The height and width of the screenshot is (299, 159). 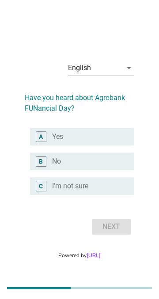 I want to click on div: C, so click(x=41, y=186).